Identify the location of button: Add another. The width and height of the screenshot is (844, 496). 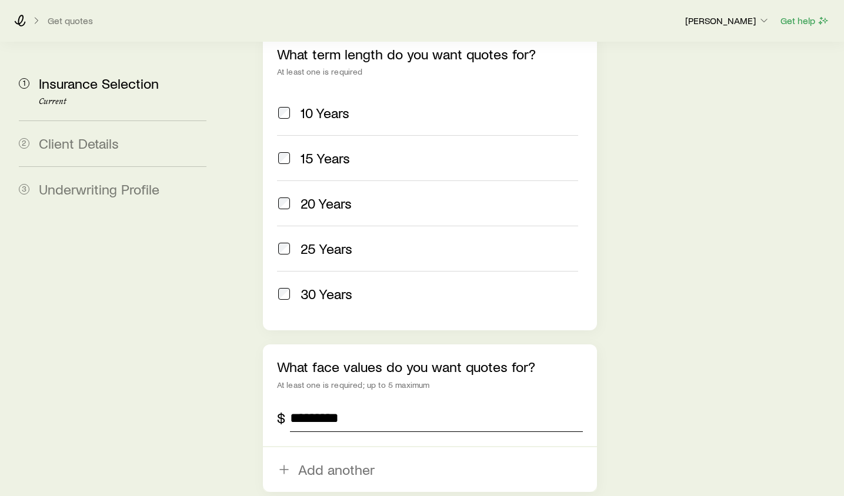
(430, 470).